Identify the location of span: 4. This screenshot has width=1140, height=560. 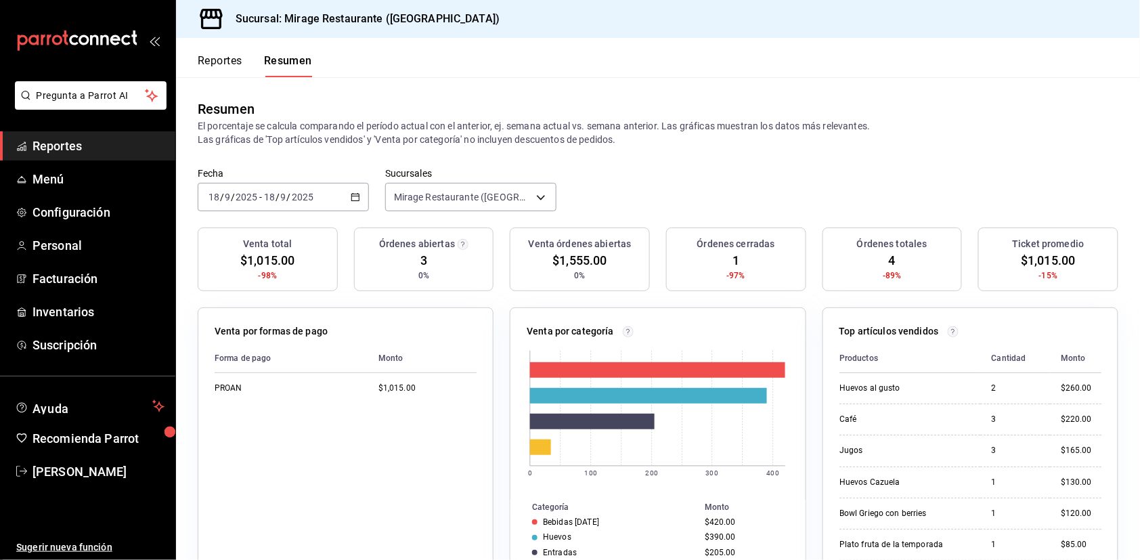
(892, 260).